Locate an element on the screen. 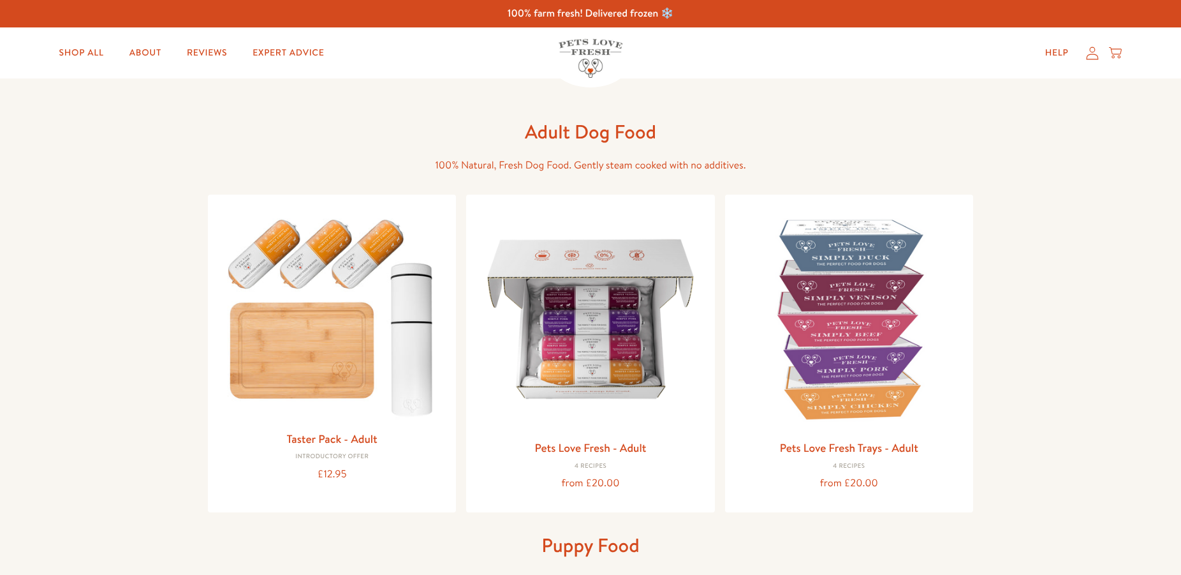 Image resolution: width=1181 pixels, height=575 pixels. a: Expert Advice is located at coordinates (288, 53).